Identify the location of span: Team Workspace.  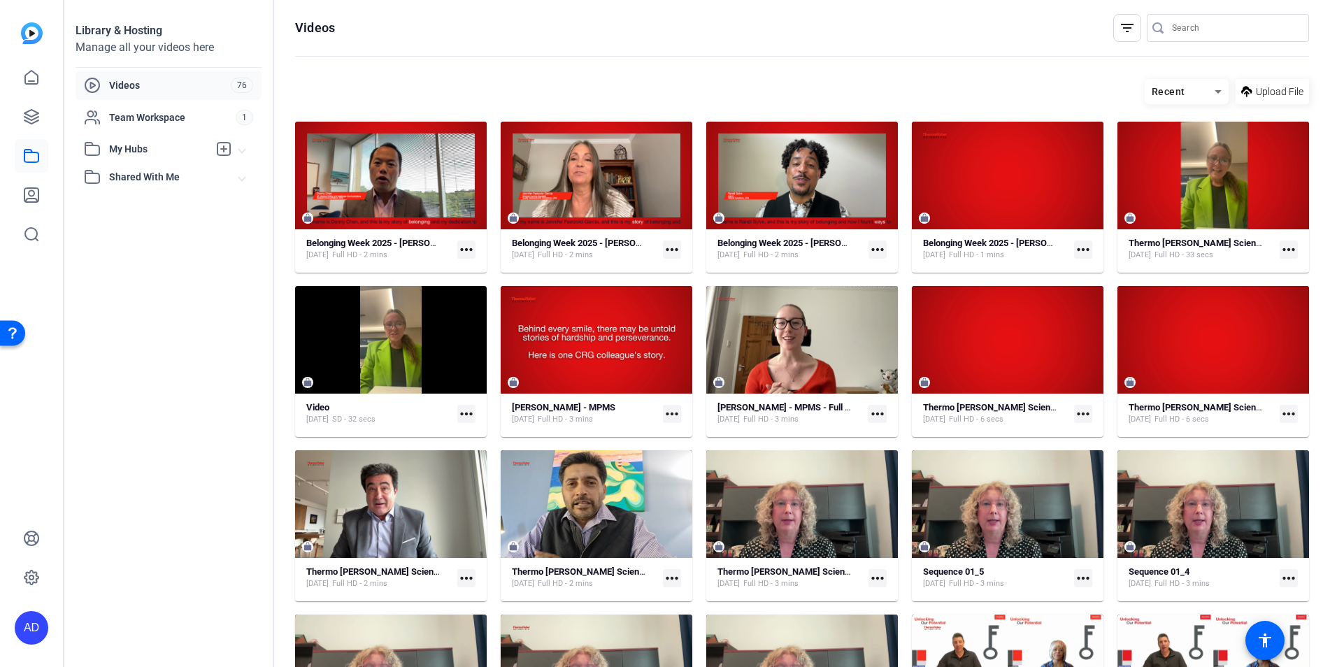
(172, 117).